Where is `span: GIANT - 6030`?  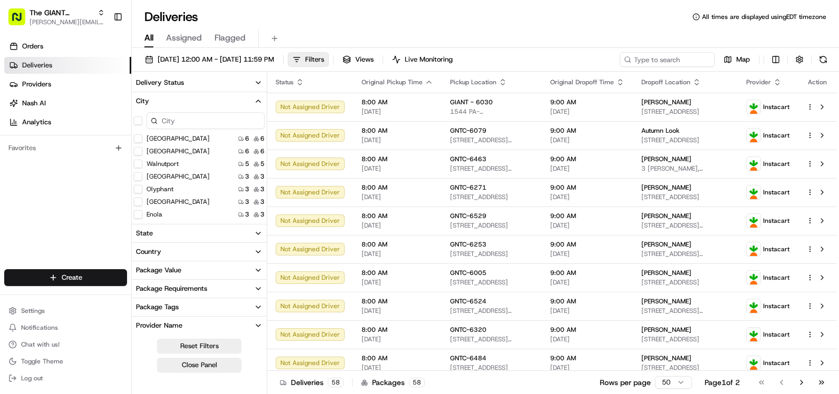 span: GIANT - 6030 is located at coordinates (471, 102).